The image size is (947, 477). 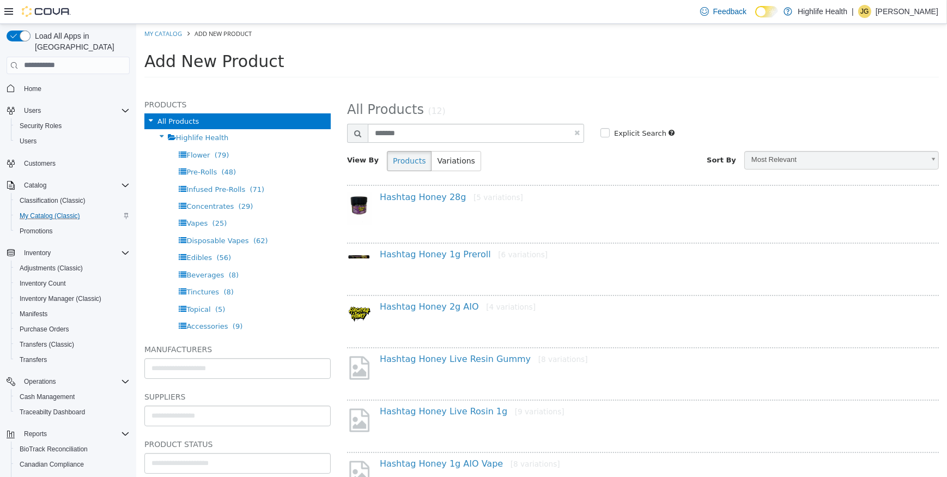 I want to click on small: (12), so click(x=301, y=87).